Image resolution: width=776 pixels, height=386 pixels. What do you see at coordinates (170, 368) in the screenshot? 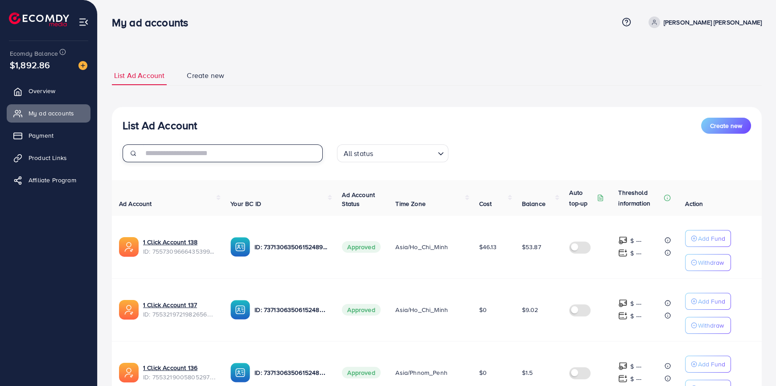
I see `a: 1 Click Account 136` at bounding box center [170, 368].